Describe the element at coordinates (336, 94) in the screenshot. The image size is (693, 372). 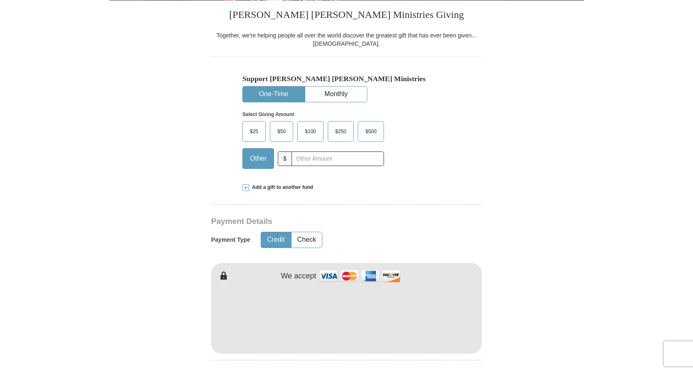
I see `button: Monthly` at that location.